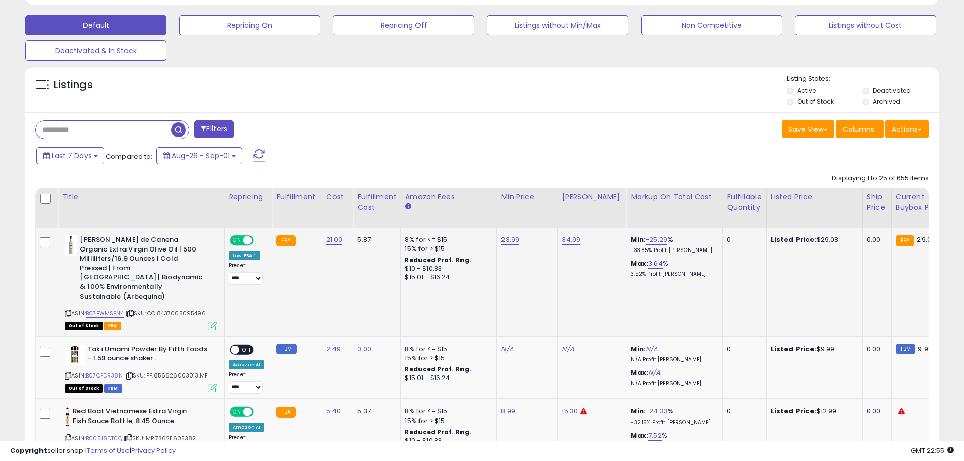  What do you see at coordinates (141, 197) in the screenshot?
I see `div: Title` at bounding box center [141, 197].